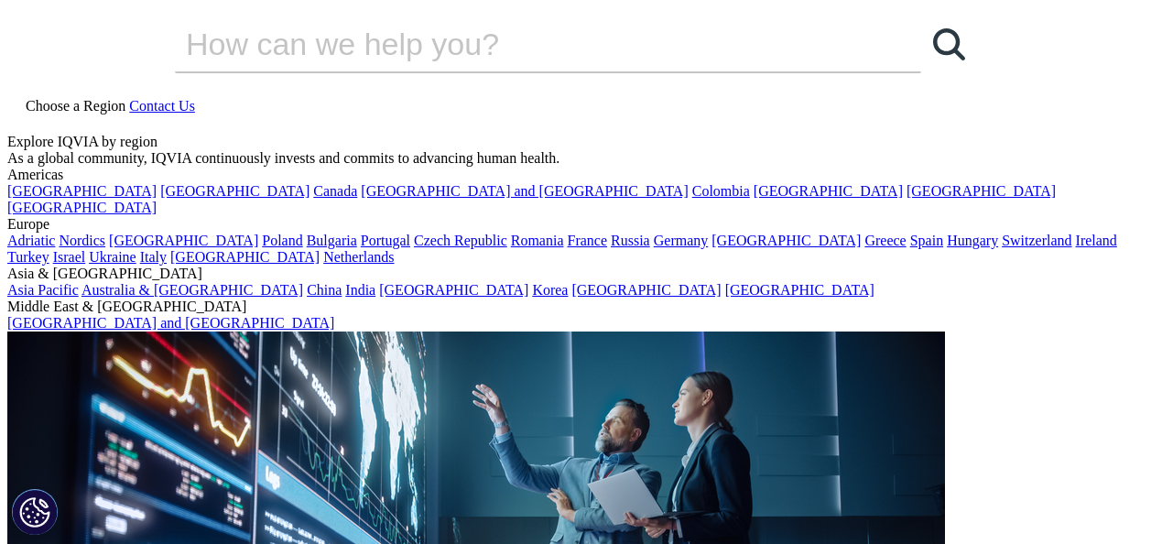  I want to click on a: Switzerland, so click(1037, 240).